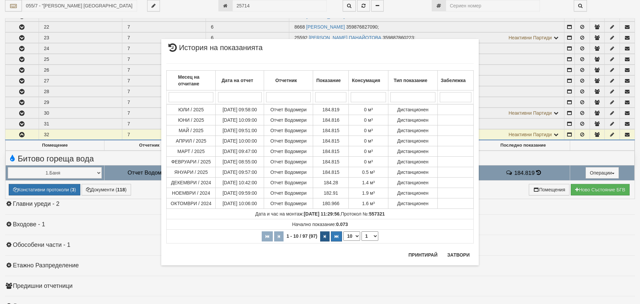 This screenshot has height=304, width=640. What do you see at coordinates (336, 236) in the screenshot?
I see `button: Последна страница` at bounding box center [336, 236].